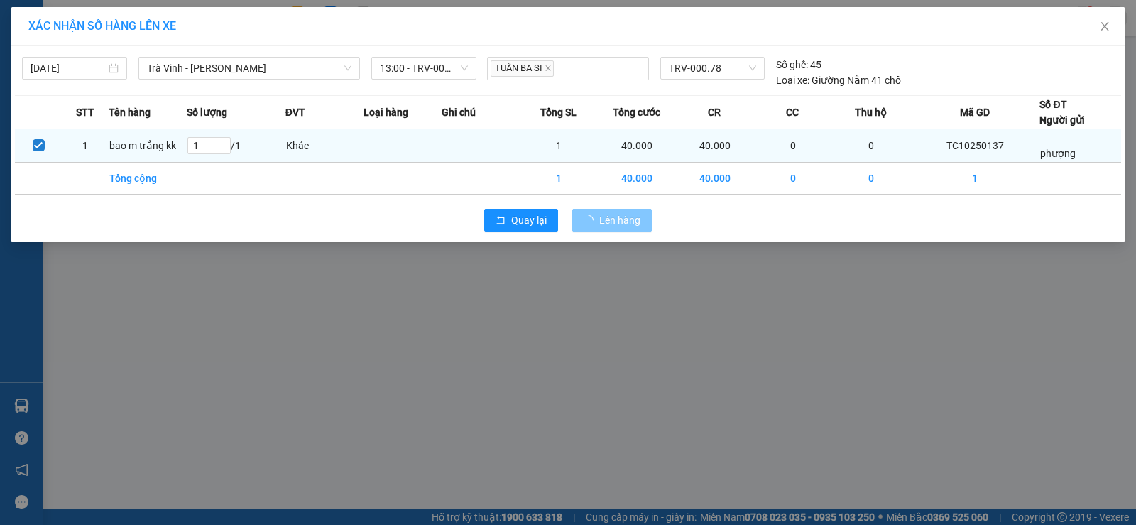 This screenshot has height=525, width=1136. Describe the element at coordinates (871, 112) in the screenshot. I see `span: Thu hộ` at that location.